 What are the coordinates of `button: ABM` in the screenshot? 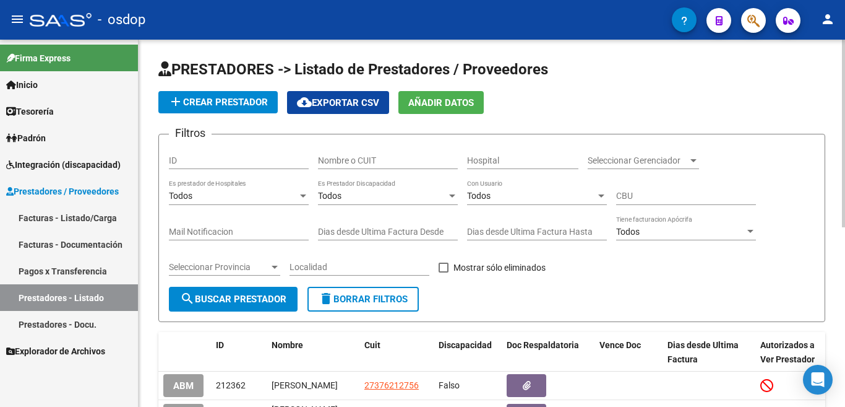 It's located at (183, 385).